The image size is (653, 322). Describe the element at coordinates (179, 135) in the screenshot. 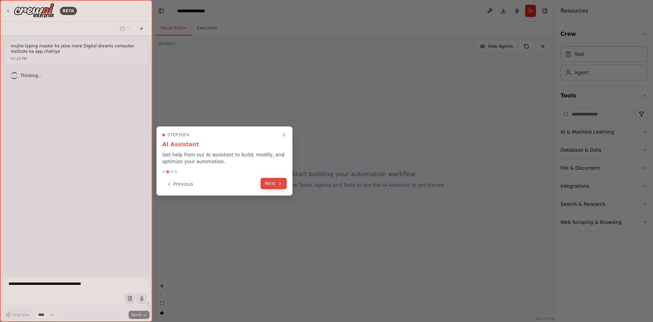

I see `span: Step 2 of 4` at that location.